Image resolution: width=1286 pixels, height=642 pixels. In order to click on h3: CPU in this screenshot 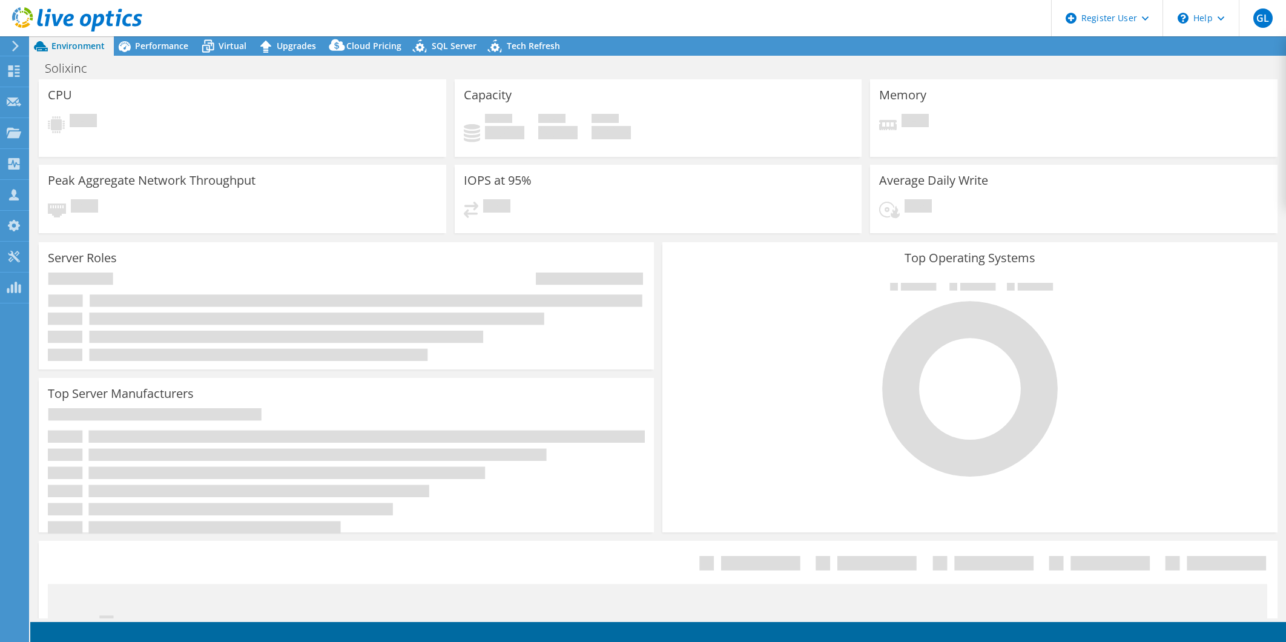, I will do `click(60, 95)`.